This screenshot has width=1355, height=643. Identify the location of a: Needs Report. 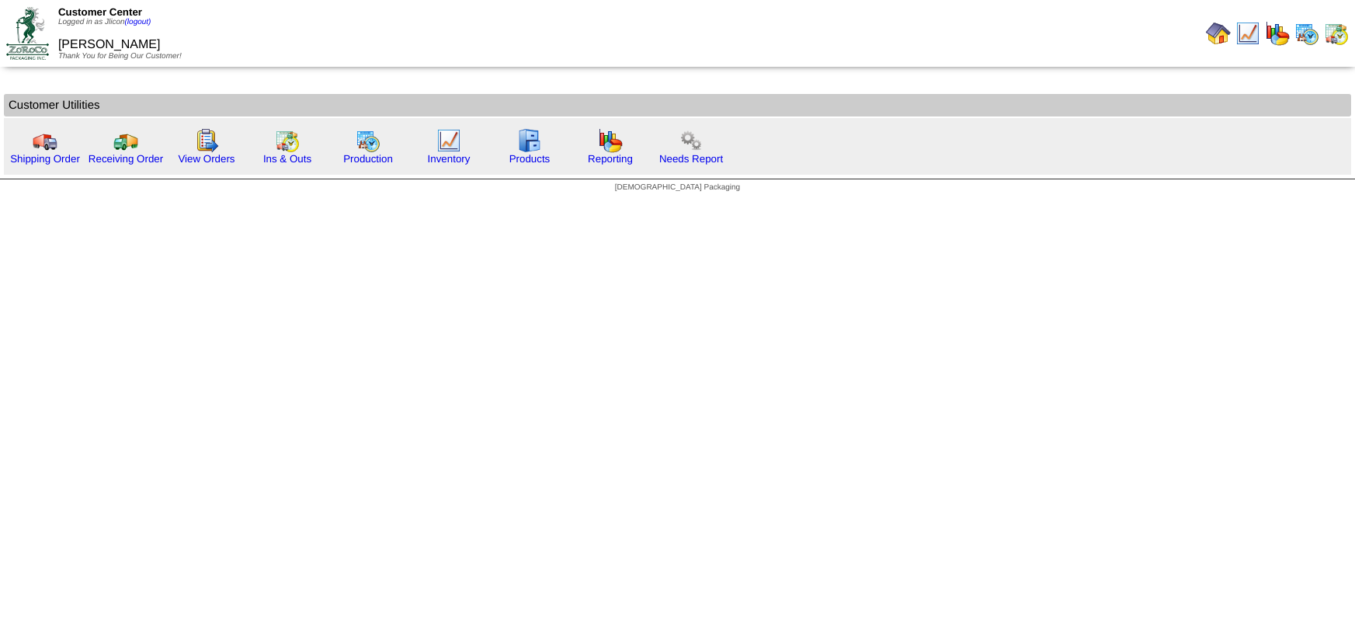
(691, 158).